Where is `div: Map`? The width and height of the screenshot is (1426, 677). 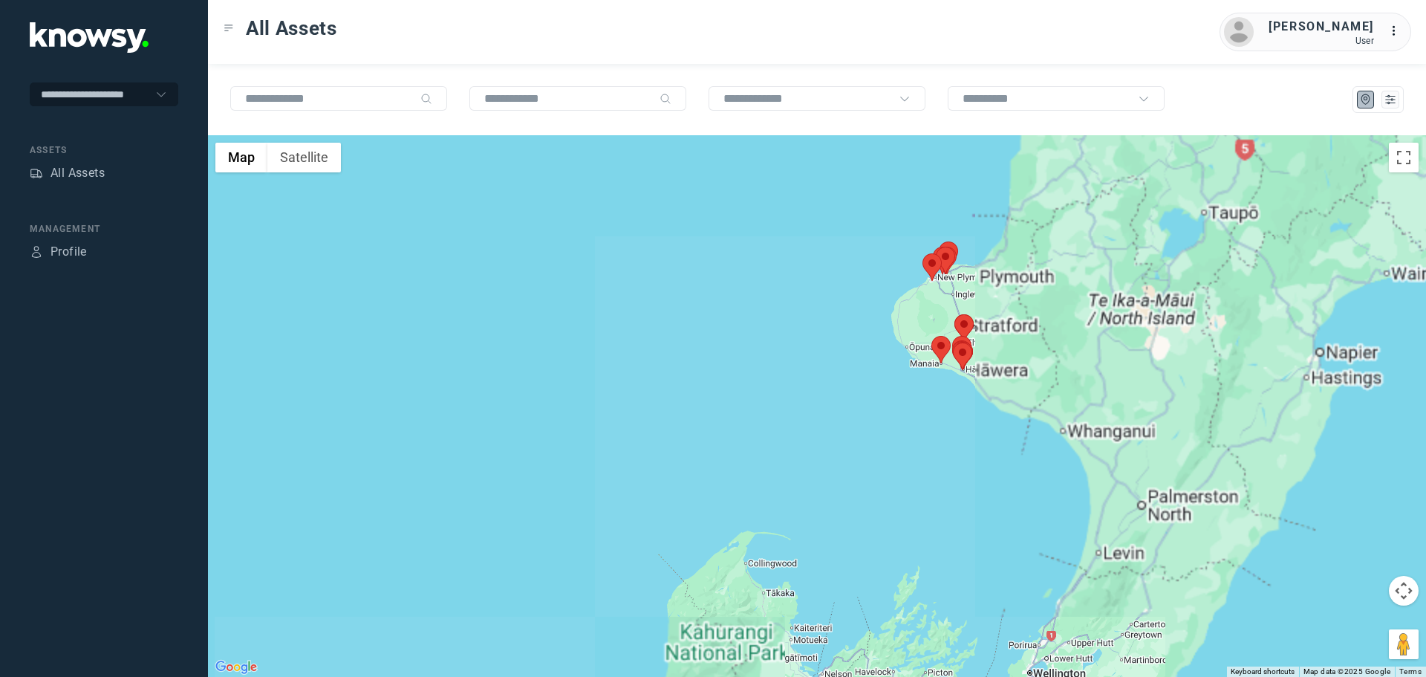
div: Map is located at coordinates (1366, 100).